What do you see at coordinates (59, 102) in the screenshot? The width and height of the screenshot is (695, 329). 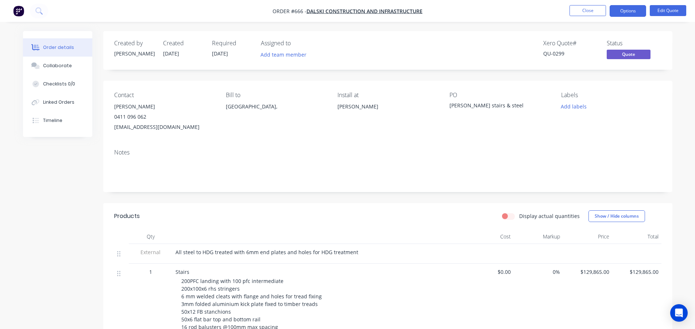 I see `div: Linked Orders` at bounding box center [59, 102].